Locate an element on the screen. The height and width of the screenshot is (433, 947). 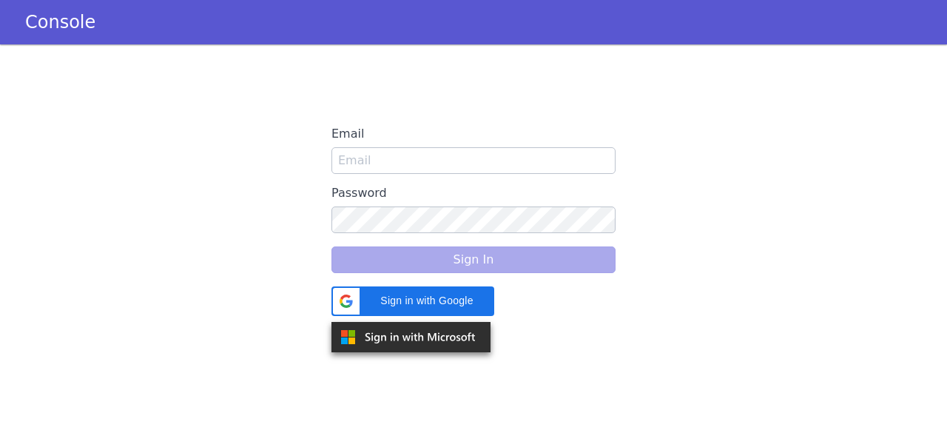
input: Email is located at coordinates (473, 161).